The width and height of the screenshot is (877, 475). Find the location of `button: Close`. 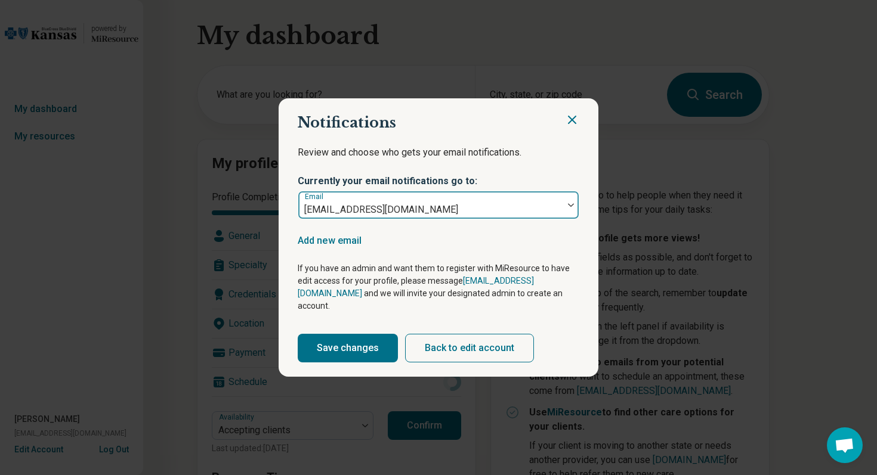

button: Close is located at coordinates (572, 120).